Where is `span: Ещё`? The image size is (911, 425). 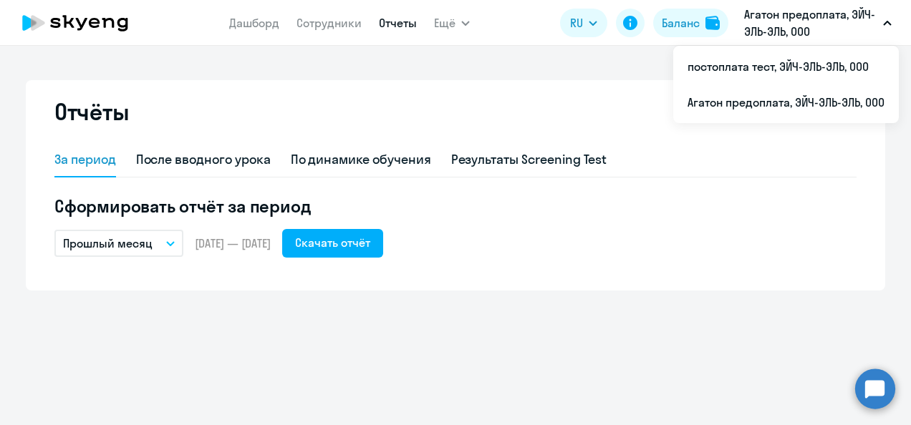
span: Ещё is located at coordinates (445, 23).